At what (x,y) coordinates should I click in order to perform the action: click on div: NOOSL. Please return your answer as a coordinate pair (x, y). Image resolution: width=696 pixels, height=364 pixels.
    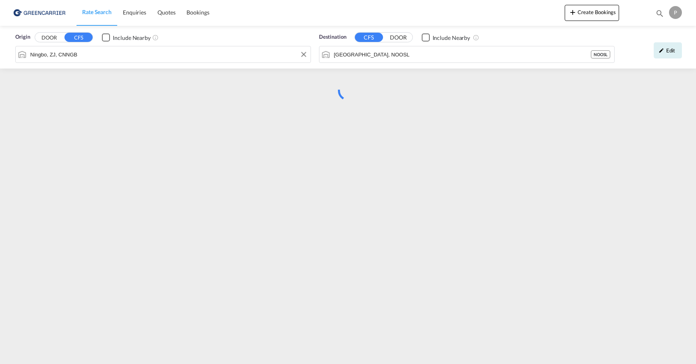
    Looking at the image, I should click on (601, 54).